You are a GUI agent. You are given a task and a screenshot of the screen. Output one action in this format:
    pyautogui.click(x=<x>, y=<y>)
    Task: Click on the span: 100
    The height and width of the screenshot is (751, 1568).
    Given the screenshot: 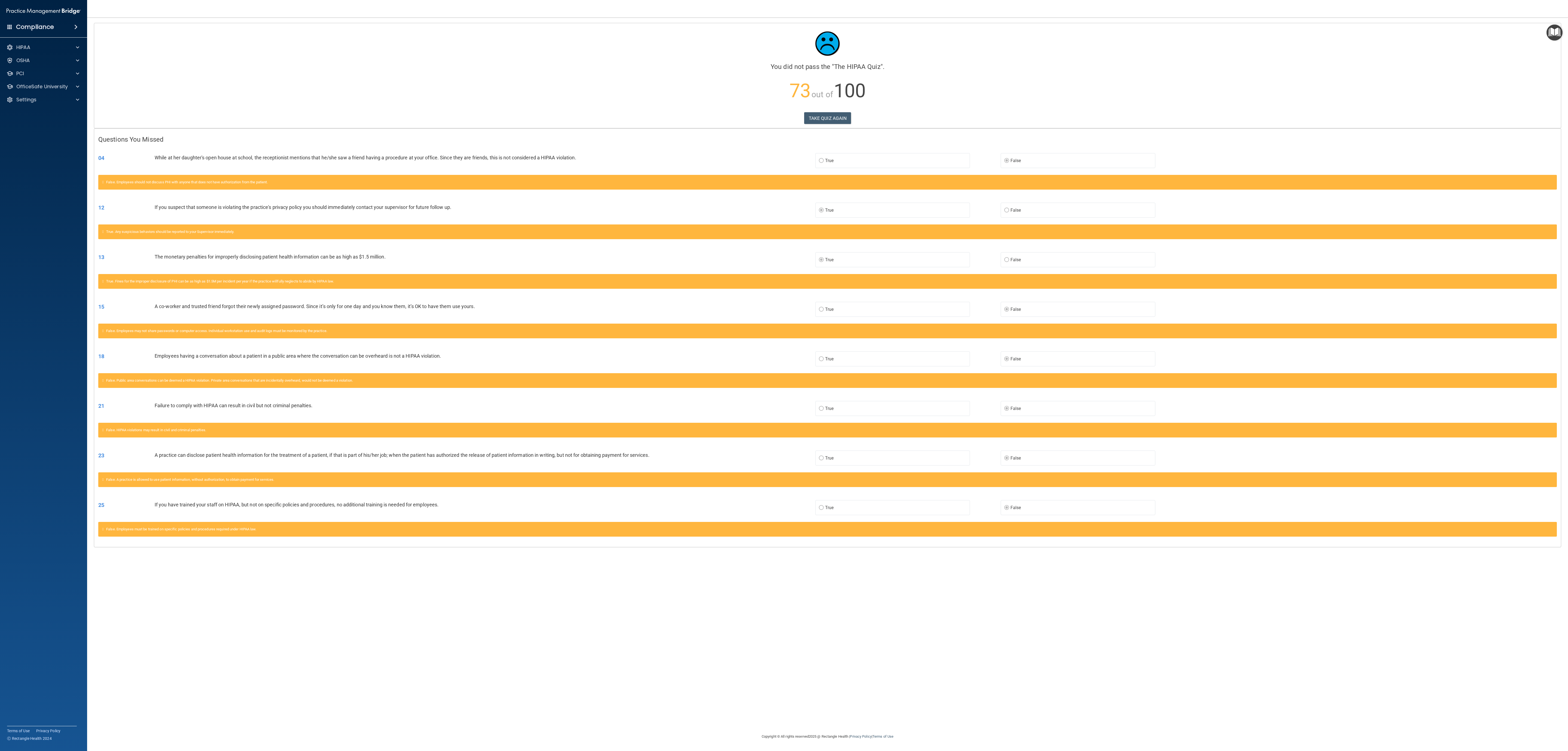 What is the action you would take?
    pyautogui.click(x=850, y=91)
    